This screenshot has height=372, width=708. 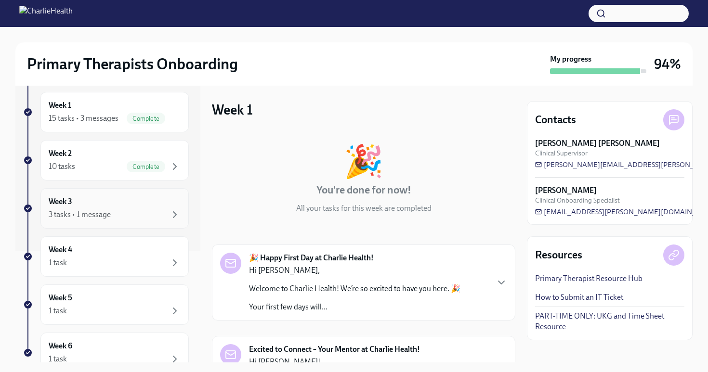 What do you see at coordinates (60, 346) in the screenshot?
I see `h6: Week 6` at bounding box center [60, 346].